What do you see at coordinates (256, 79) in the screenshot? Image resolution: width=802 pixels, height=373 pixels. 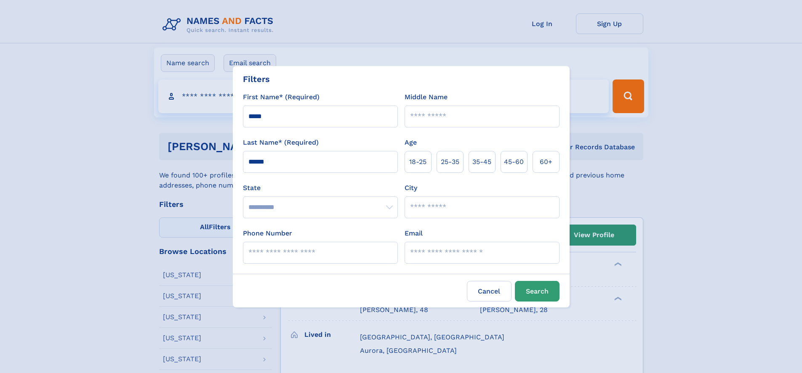 I see `div: Filters` at bounding box center [256, 79].